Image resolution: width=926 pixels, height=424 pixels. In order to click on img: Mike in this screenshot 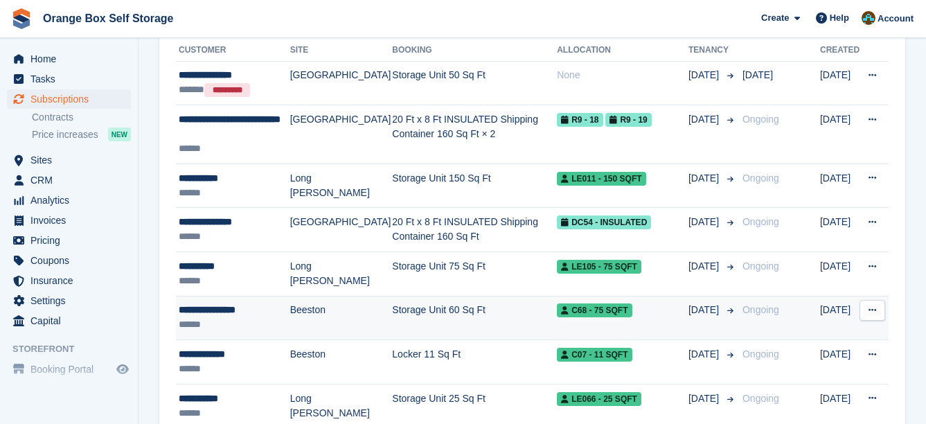, I will do `click(869, 18)`.